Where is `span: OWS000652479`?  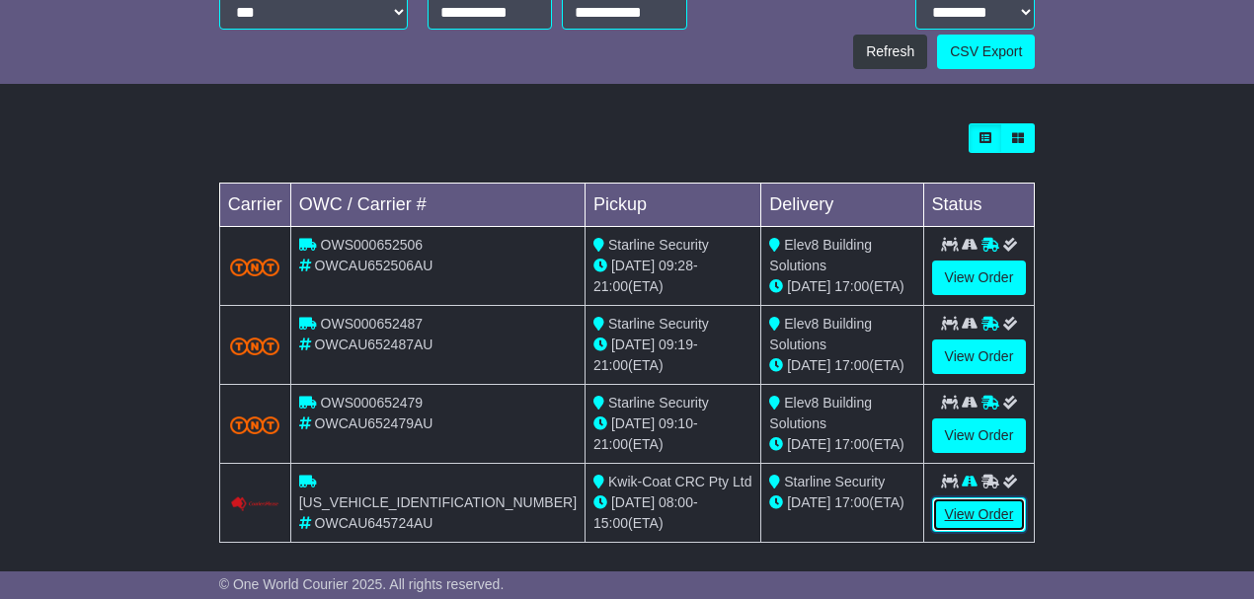 span: OWS000652479 is located at coordinates (372, 403).